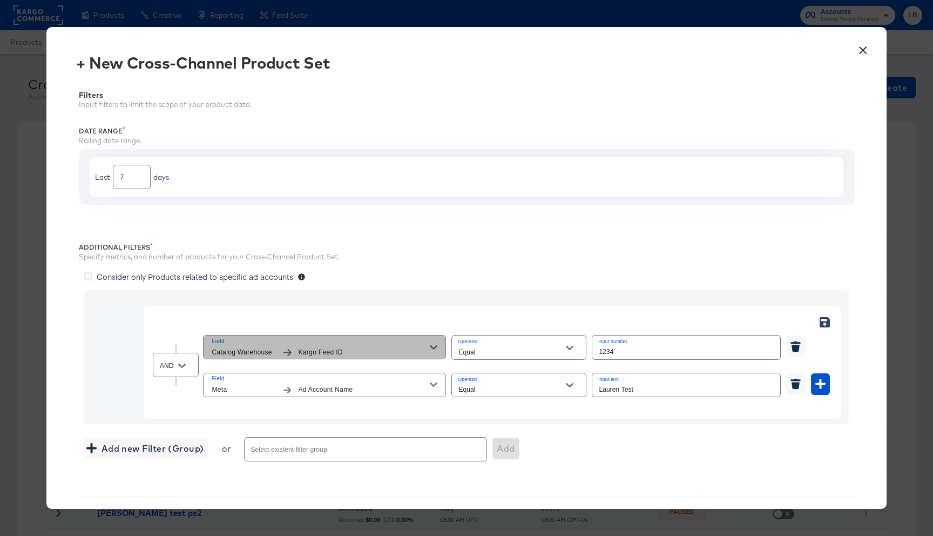  What do you see at coordinates (364, 389) in the screenshot?
I see `span: Ad Account Name` at bounding box center [364, 389].